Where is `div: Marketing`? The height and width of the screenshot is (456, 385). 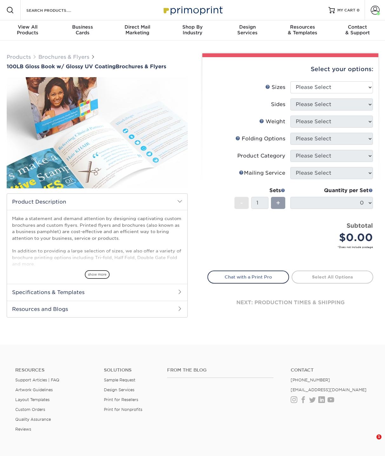 div: Marketing is located at coordinates (137, 30).